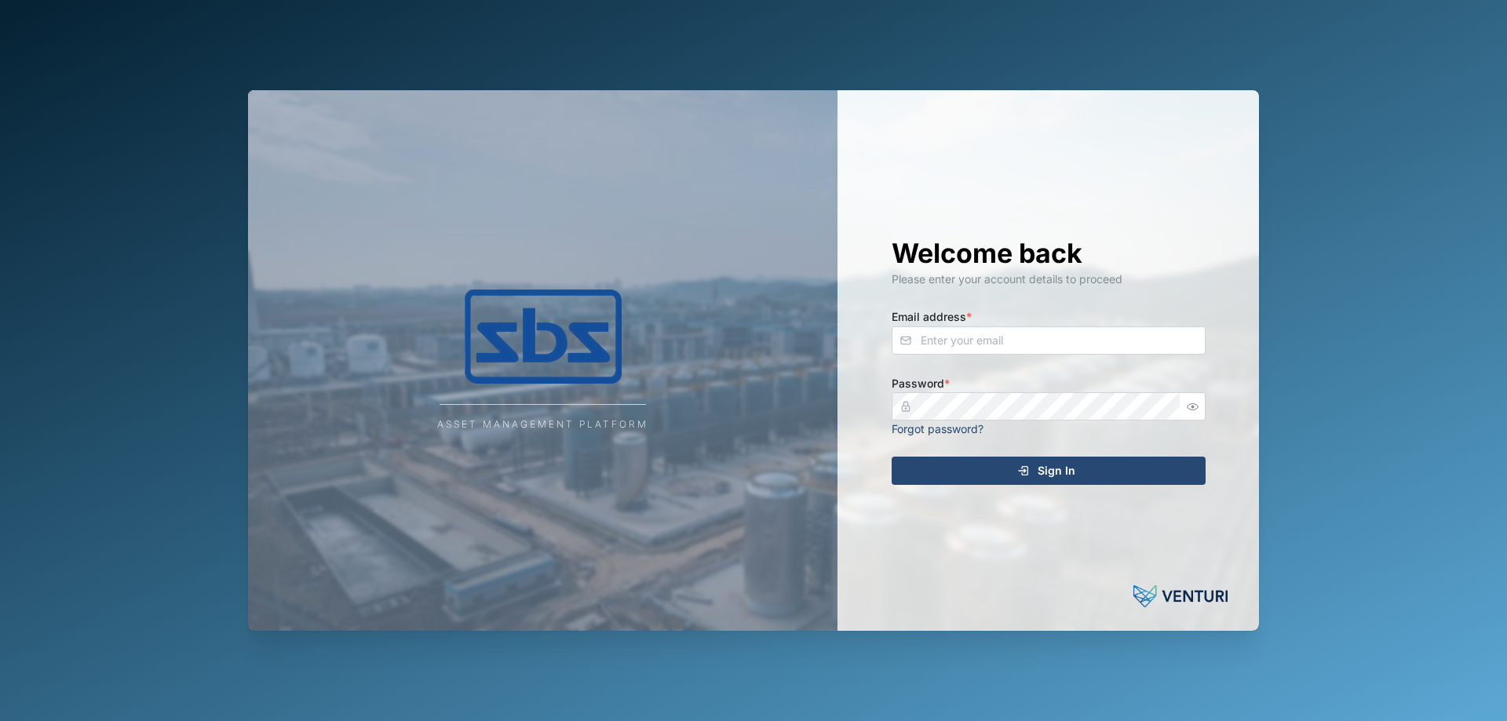 The image size is (1507, 721). What do you see at coordinates (542, 425) in the screenshot?
I see `div: Asset Management Platform` at bounding box center [542, 425].